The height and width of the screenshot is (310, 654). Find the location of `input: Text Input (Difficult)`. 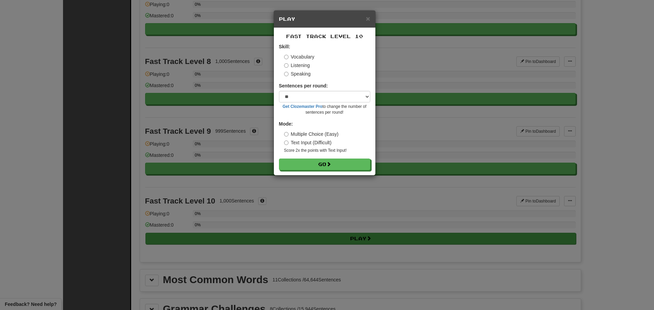

input: Text Input (Difficult) is located at coordinates (286, 143).